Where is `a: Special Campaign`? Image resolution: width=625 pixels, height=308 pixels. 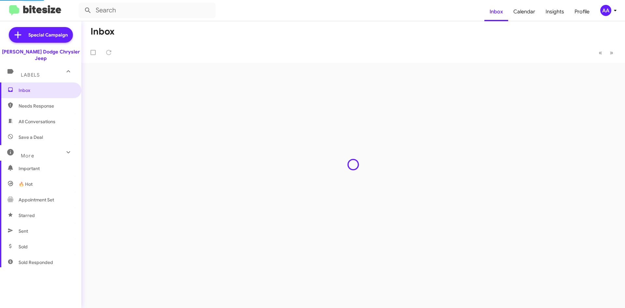
a: Special Campaign is located at coordinates (41, 35).